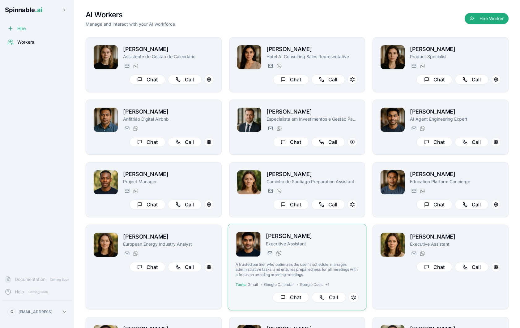 Image resolution: width=520 pixels, height=328 pixels. What do you see at coordinates (249, 120) in the screenshot?
I see `img: Paul Santos` at bounding box center [249, 120].